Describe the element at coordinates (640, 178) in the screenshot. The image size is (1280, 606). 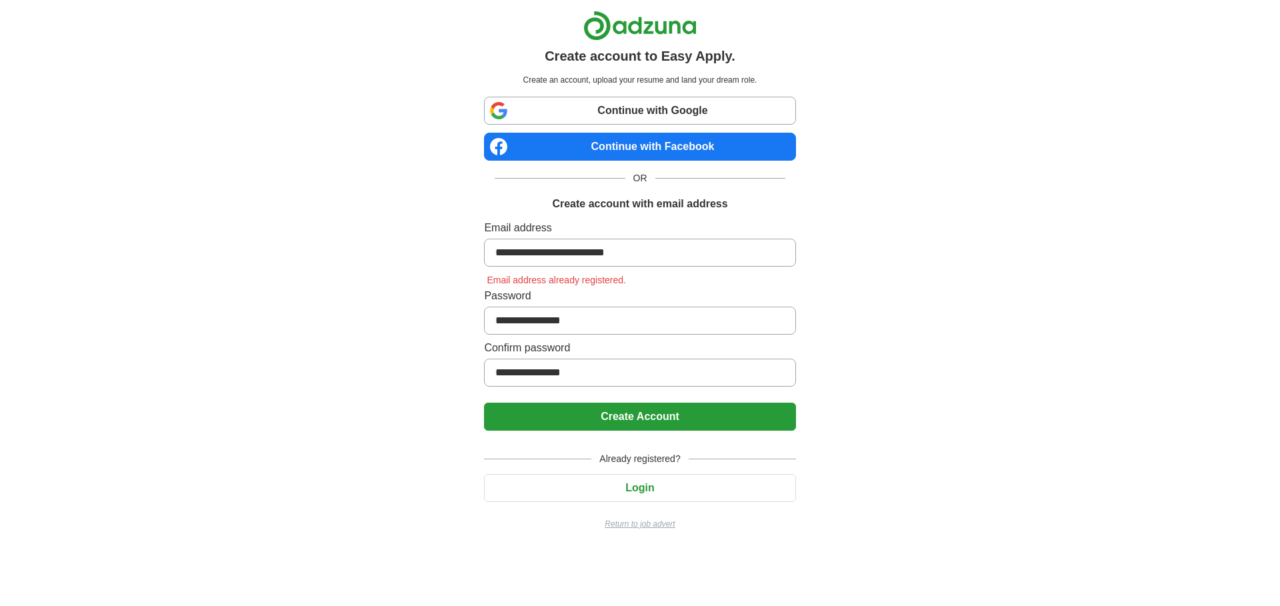
I see `span: OR` at that location.